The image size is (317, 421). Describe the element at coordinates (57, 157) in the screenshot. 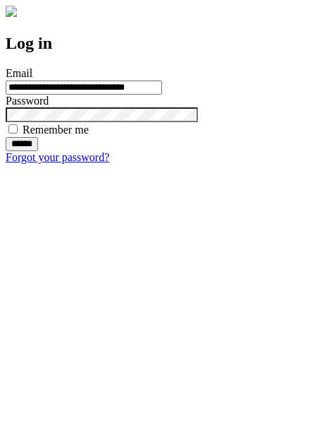

I see `a: Forgot your password?` at that location.